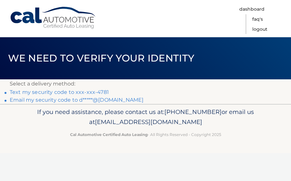 Image resolution: width=291 pixels, height=181 pixels. I want to click on p: If you need assistance, please contact us at: or email us at, so click(146, 117).